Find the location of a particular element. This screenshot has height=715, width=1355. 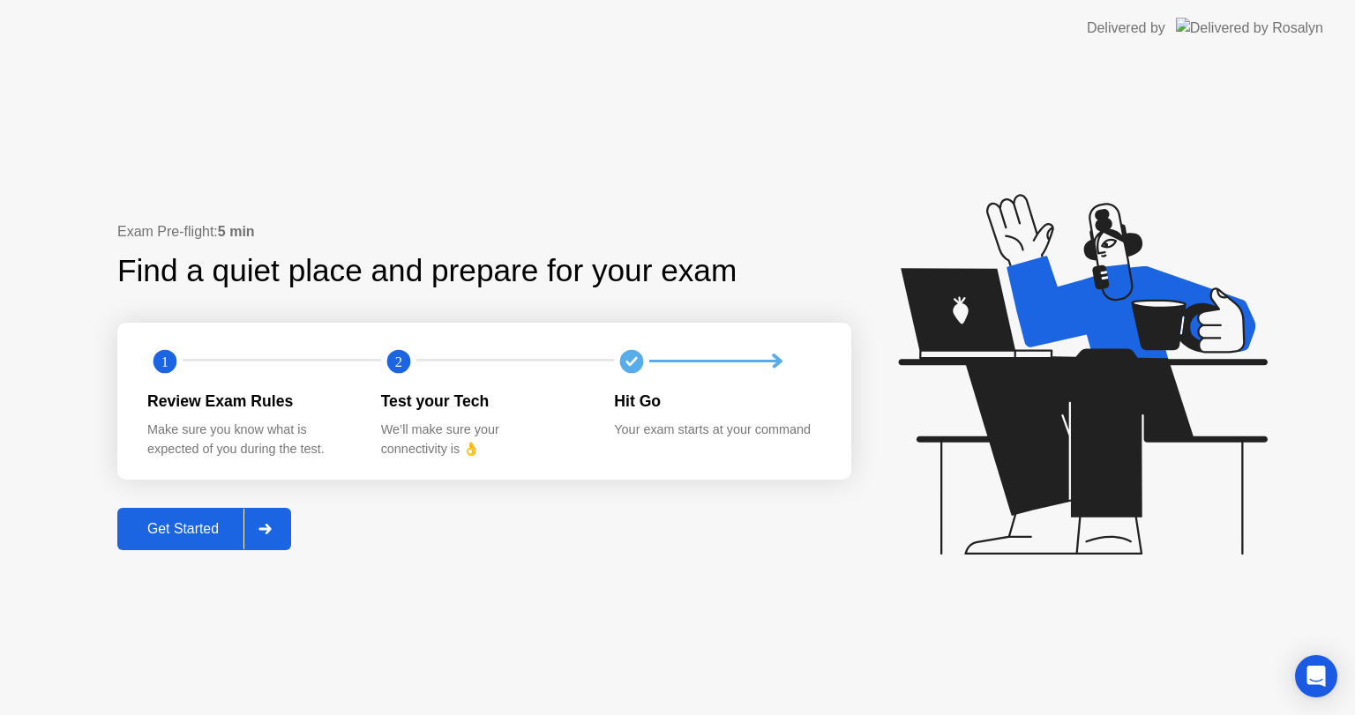

text: 1 is located at coordinates (165, 361).